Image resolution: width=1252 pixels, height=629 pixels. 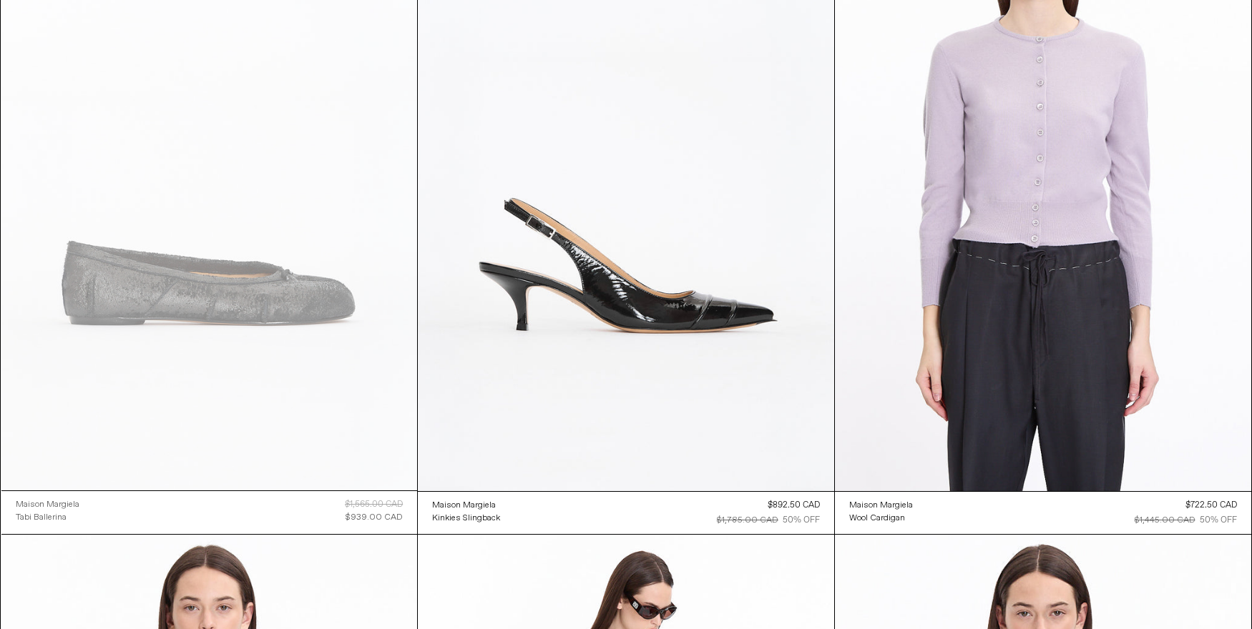 What do you see at coordinates (877, 519) in the screenshot?
I see `div: Wool Cardigan` at bounding box center [877, 519].